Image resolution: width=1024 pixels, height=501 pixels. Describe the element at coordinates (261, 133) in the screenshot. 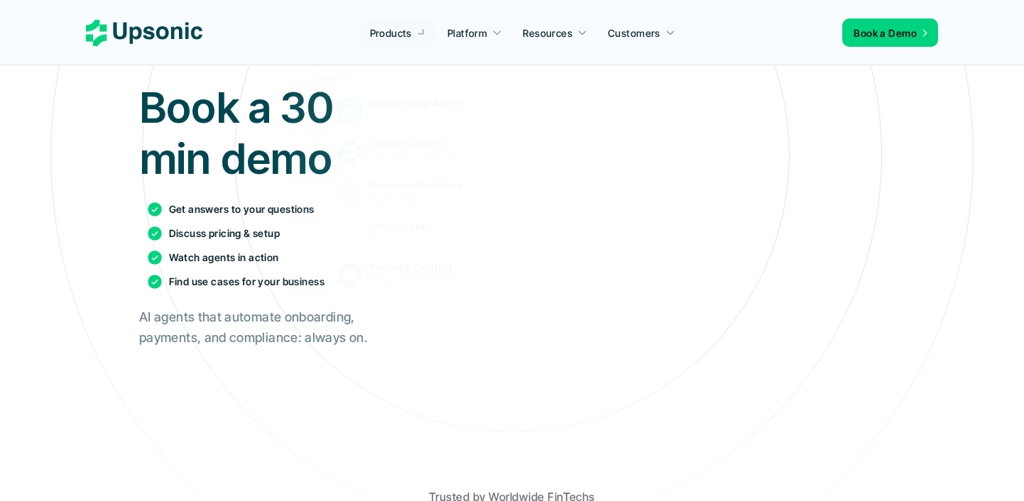

I see `h1: Book a 30 min demo` at that location.